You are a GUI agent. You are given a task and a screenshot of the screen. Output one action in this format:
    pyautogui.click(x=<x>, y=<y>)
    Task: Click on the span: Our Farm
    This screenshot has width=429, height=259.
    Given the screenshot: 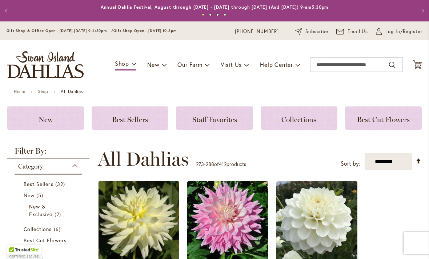 What is the action you would take?
    pyautogui.click(x=190, y=64)
    